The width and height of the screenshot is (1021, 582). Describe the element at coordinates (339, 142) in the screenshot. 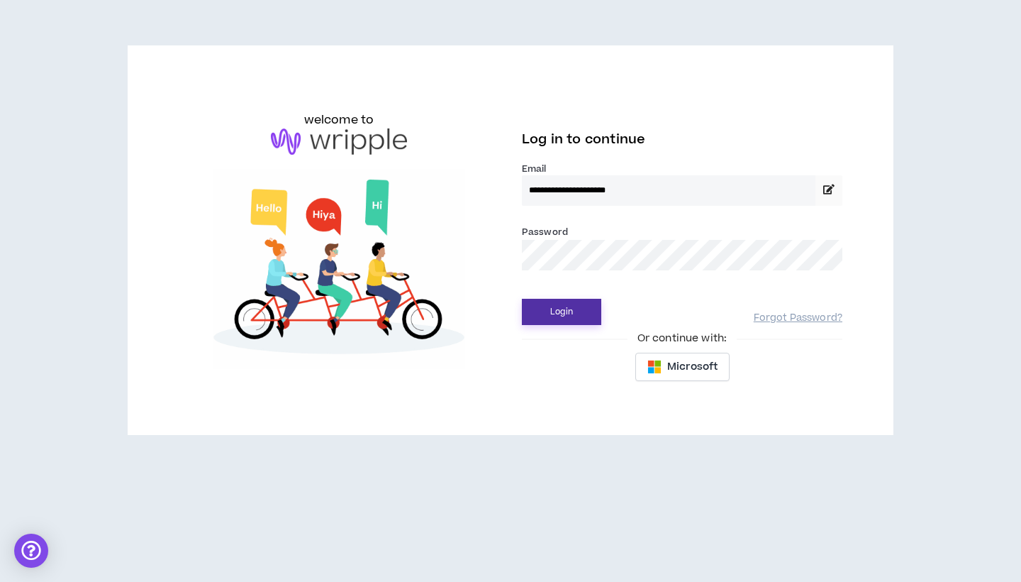

I see `img: logo-brand.png` at that location.